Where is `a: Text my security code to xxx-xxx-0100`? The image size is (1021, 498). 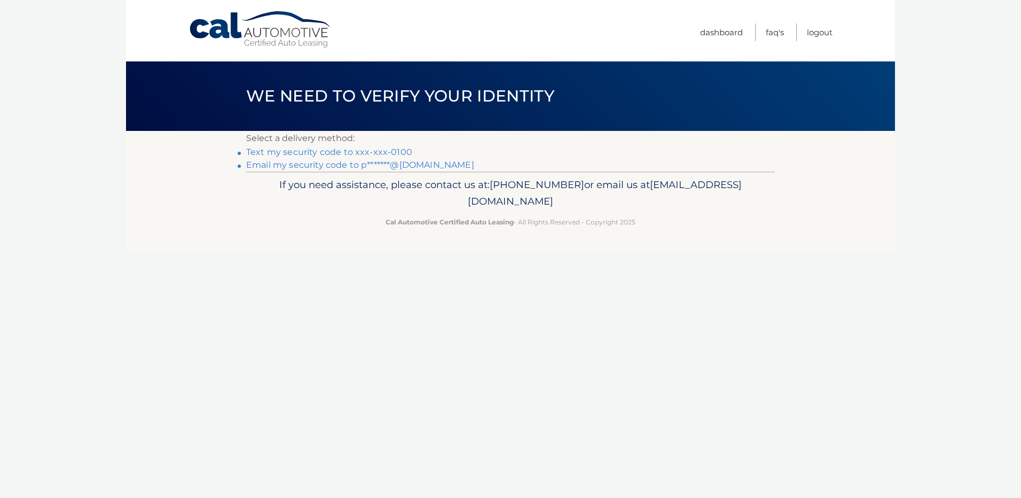
a: Text my security code to xxx-xxx-0100 is located at coordinates (329, 152).